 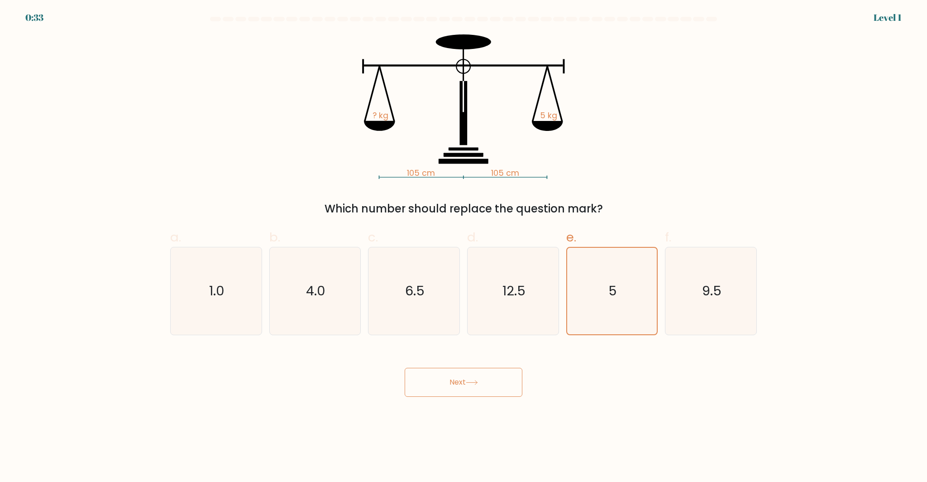 What do you see at coordinates (463, 209) in the screenshot?
I see `div: Which number should replace the question mark?` at bounding box center [463, 209].